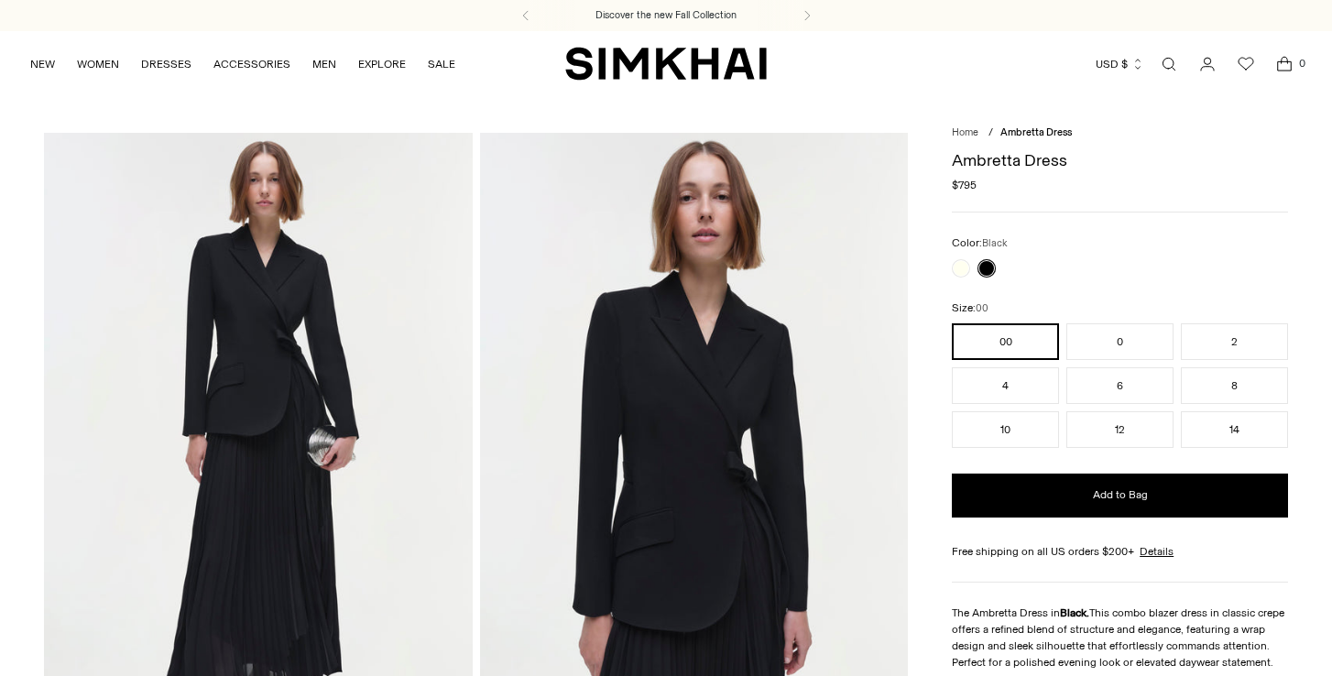 Image resolution: width=1332 pixels, height=676 pixels. What do you see at coordinates (1234, 386) in the screenshot?
I see `button: 8` at bounding box center [1234, 386].